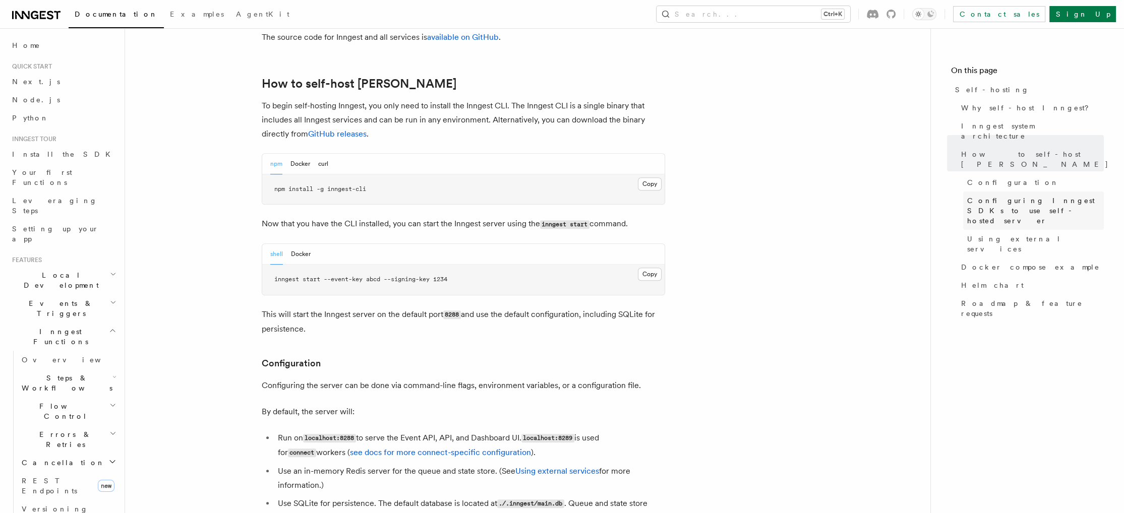 The image size is (1124, 513). What do you see at coordinates (470, 478) in the screenshot?
I see `li: Use an in-memory Redis server for the queue and state store. (See for more information.)` at bounding box center [470, 478].